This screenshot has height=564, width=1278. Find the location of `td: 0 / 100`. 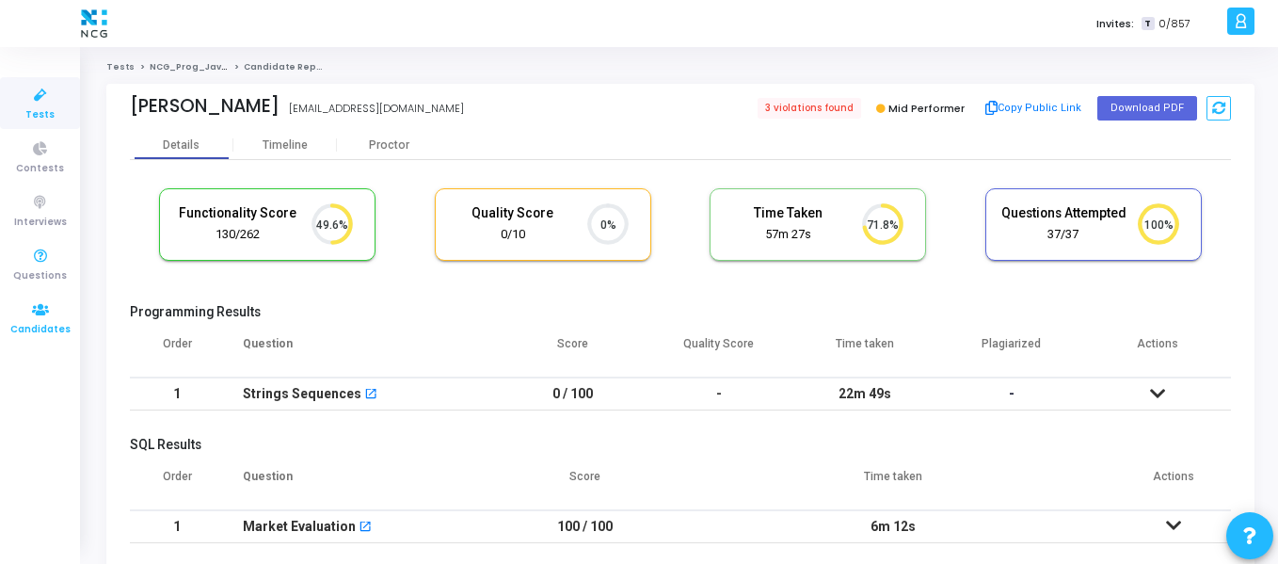

td: 0 / 100 is located at coordinates (573, 393).